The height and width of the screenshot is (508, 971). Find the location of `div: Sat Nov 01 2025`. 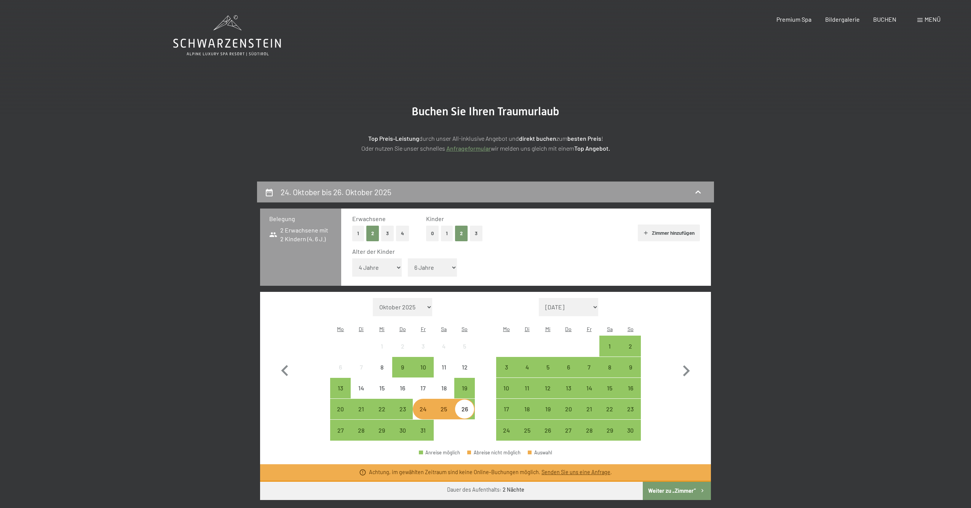

div: Sat Nov 01 2025 is located at coordinates (610, 346).